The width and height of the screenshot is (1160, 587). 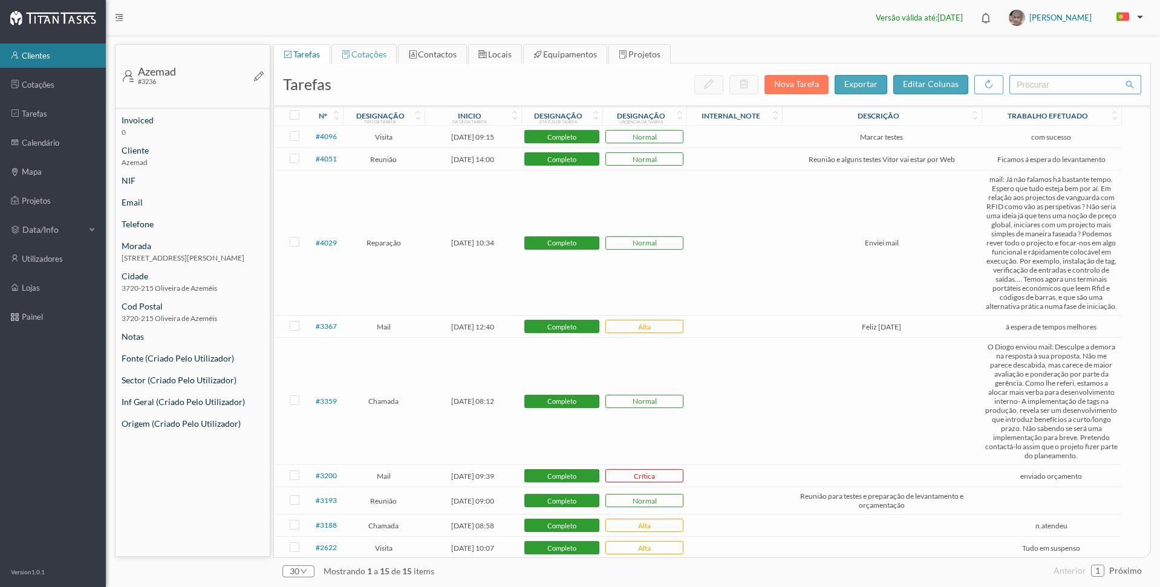 I want to click on span: #3193, so click(x=326, y=500).